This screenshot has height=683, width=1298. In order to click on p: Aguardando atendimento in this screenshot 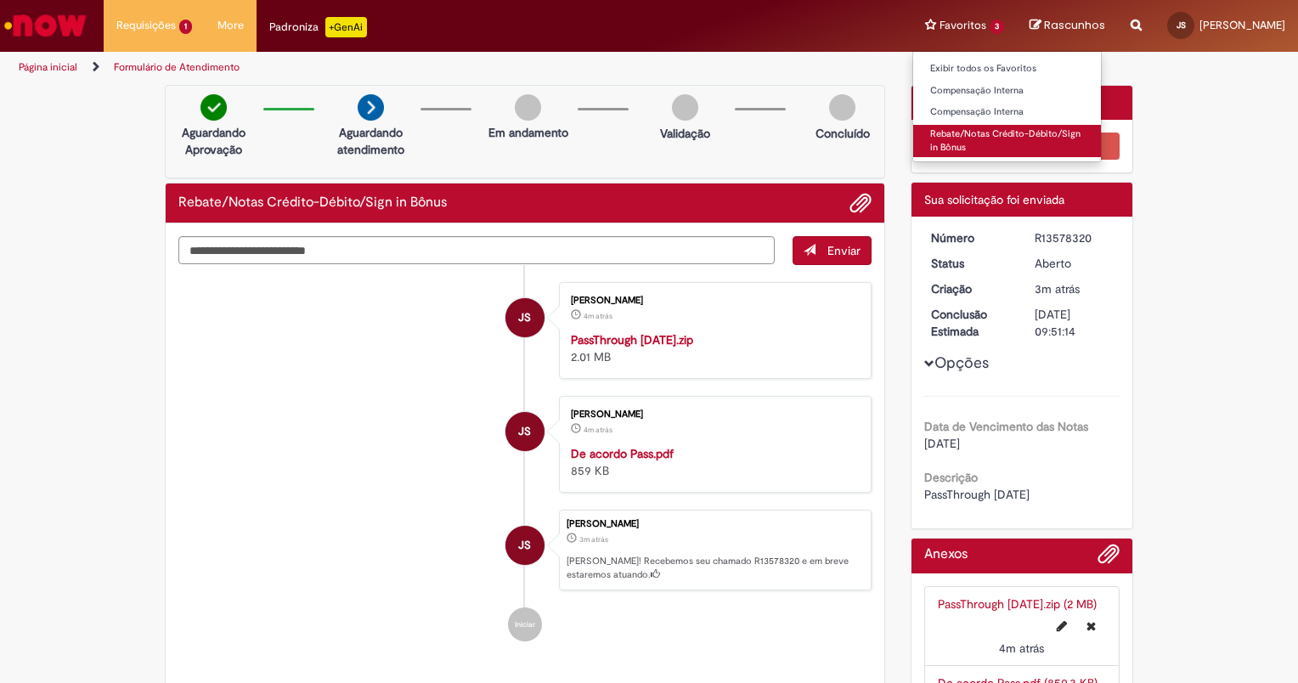, I will do `click(370, 141)`.